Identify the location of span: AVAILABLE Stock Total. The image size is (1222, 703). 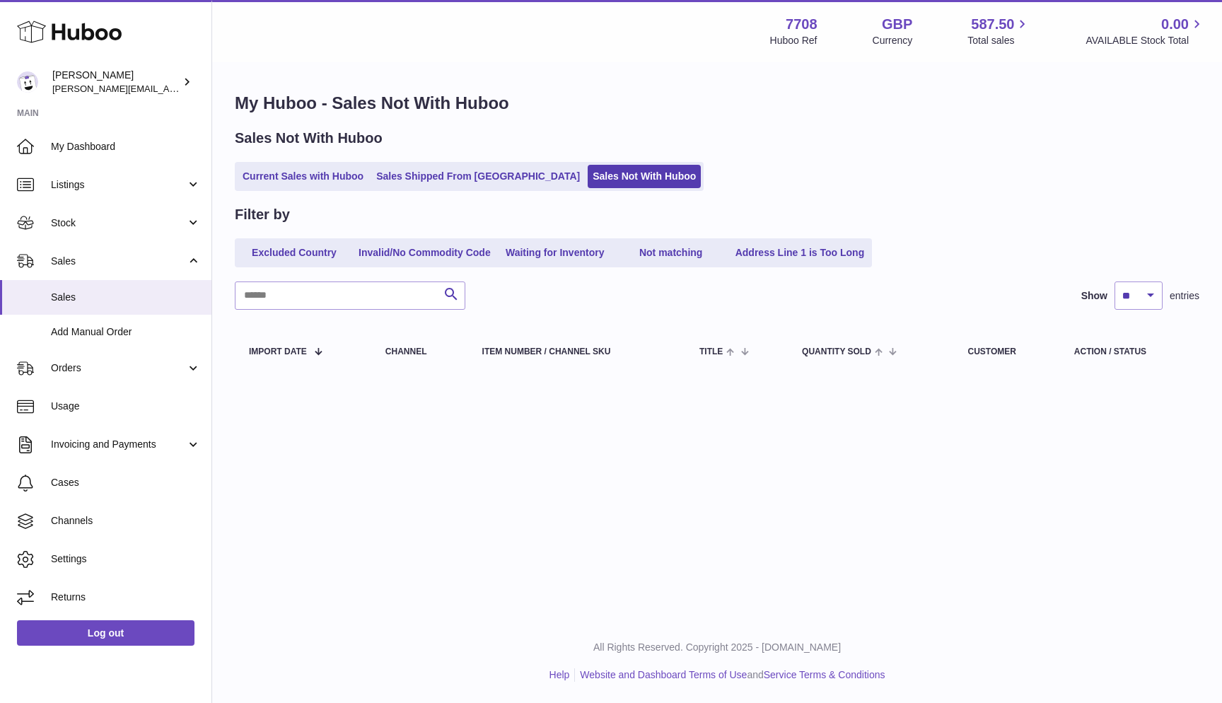
(1145, 40).